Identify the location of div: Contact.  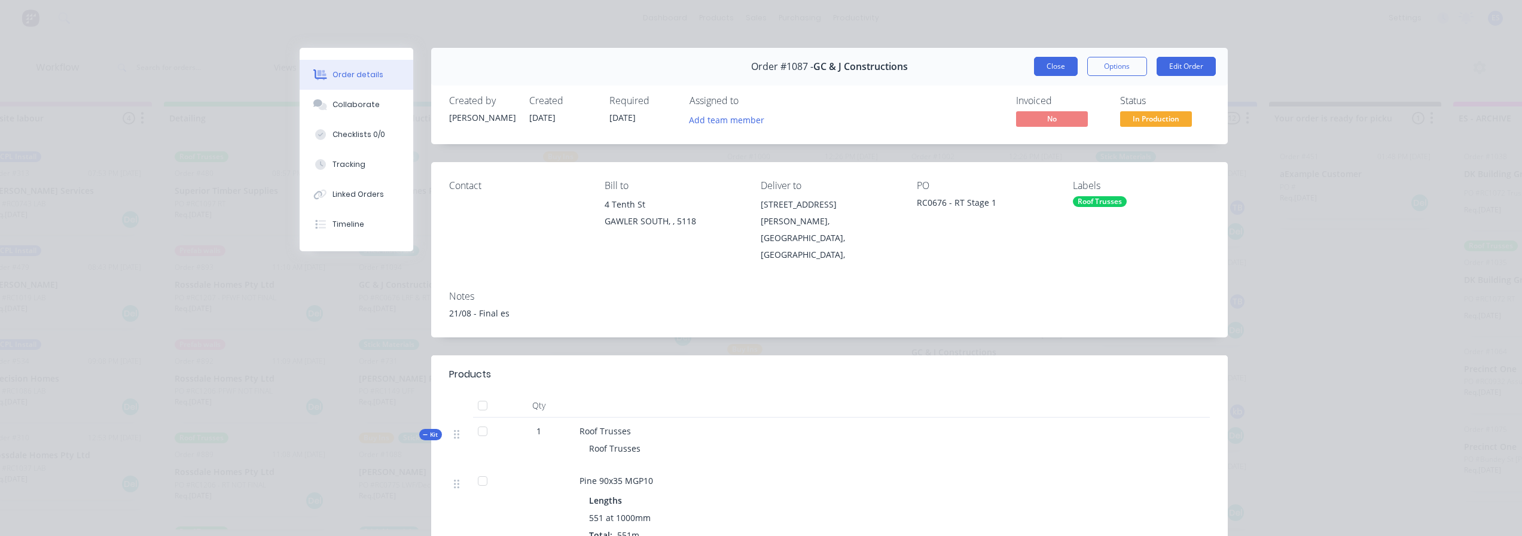
(517, 185).